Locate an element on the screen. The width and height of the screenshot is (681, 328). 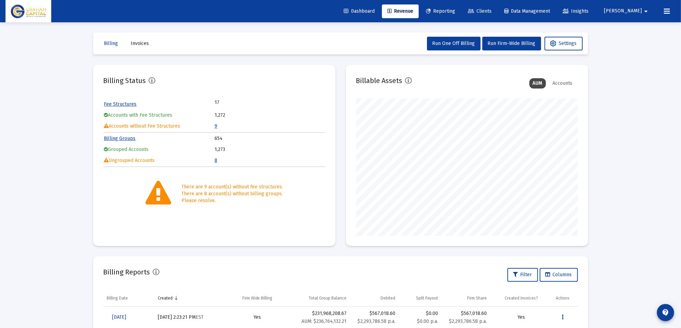
td: Column Created is located at coordinates (190, 299).